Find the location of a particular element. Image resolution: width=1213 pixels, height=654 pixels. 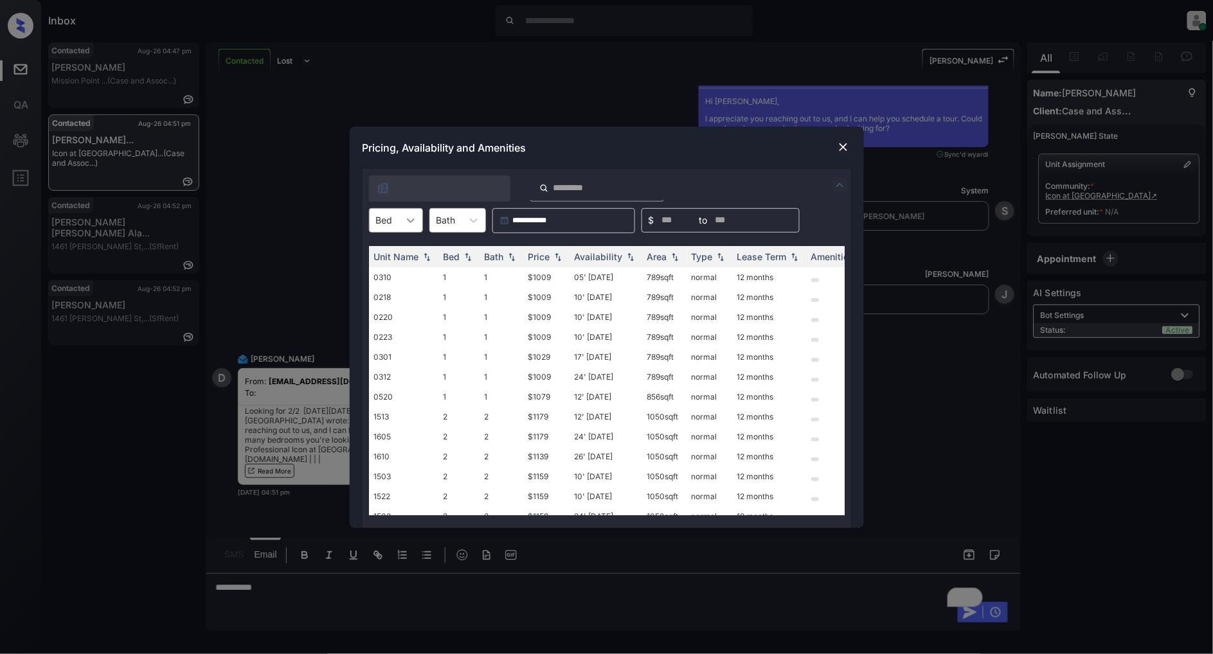

td: 0520 is located at coordinates (404, 397).